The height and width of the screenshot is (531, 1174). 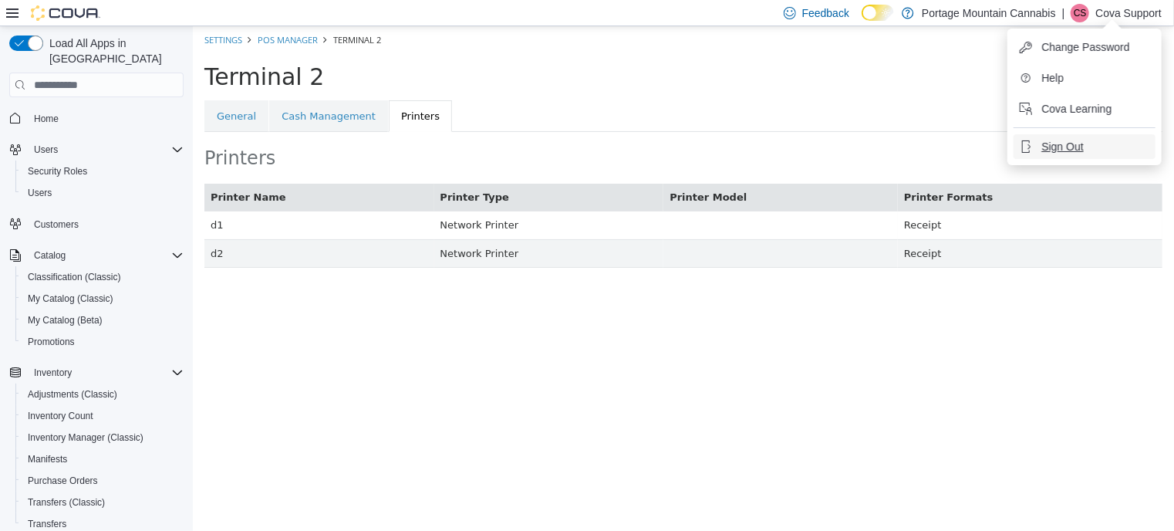 What do you see at coordinates (1076, 109) in the screenshot?
I see `span: Cova Learning` at bounding box center [1076, 109].